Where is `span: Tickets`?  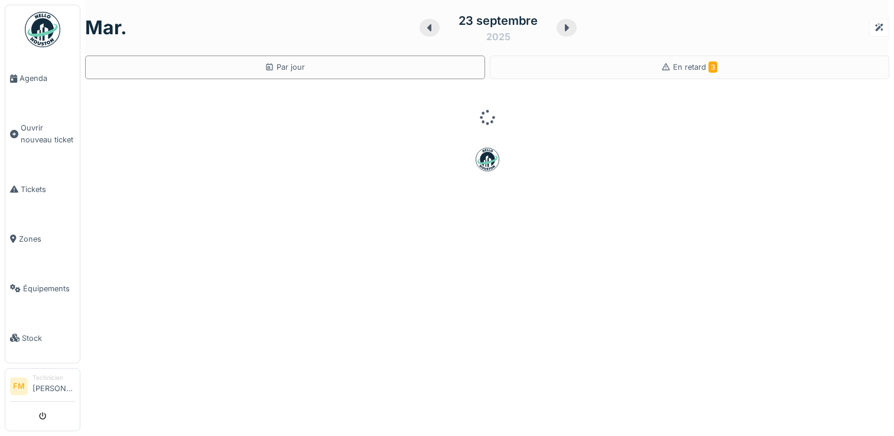 span: Tickets is located at coordinates (48, 189).